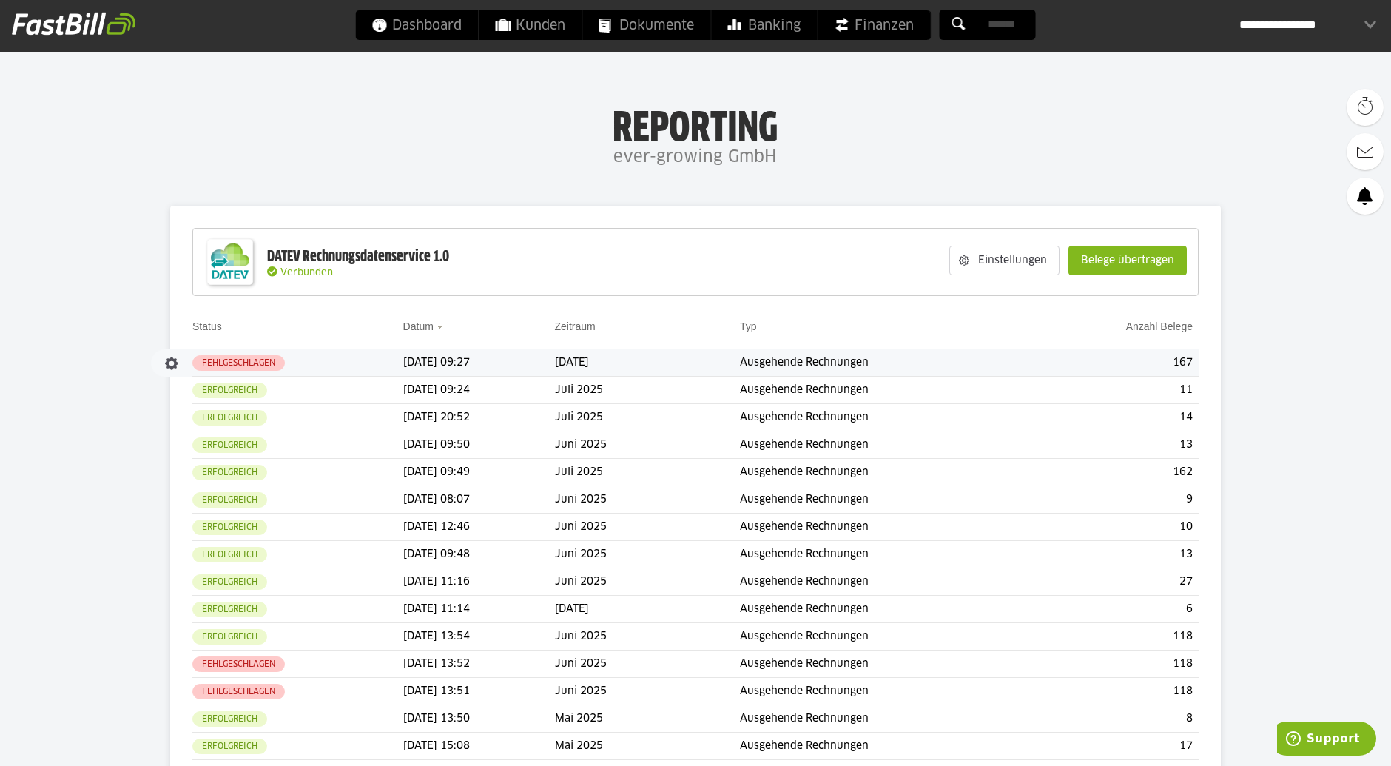 Image resolution: width=1391 pixels, height=766 pixels. I want to click on a: Banking, so click(764, 25).